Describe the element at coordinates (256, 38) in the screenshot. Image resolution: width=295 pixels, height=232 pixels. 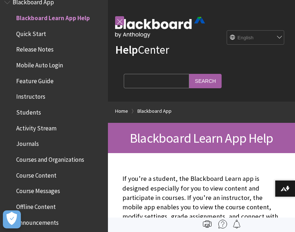
I see `select: Site Language Selector` at that location.